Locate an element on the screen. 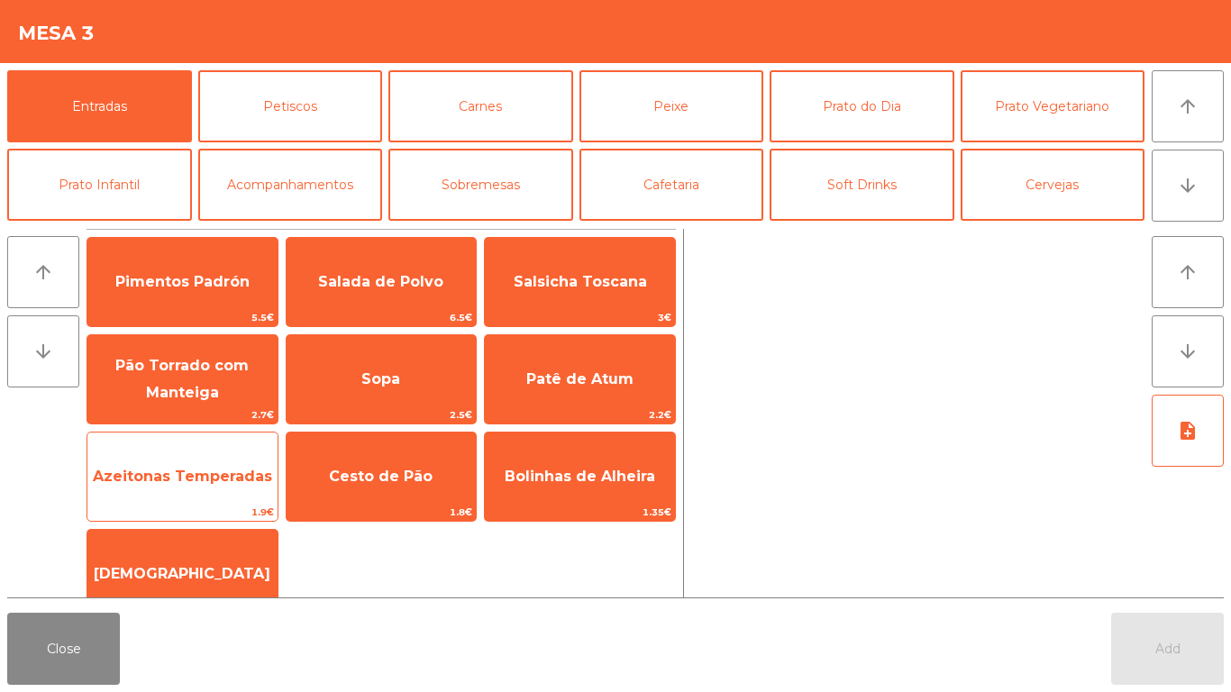  span: Bolinhas de Alheira is located at coordinates (579, 476).